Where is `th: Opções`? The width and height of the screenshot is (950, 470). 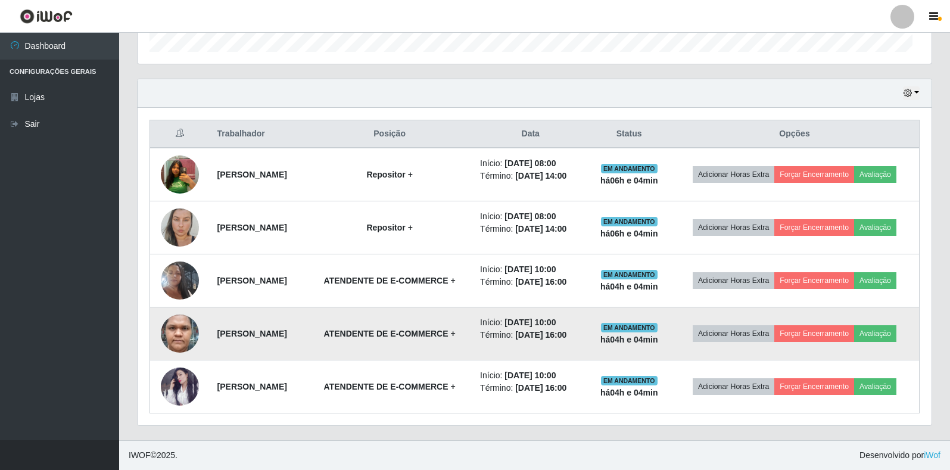 th: Opções is located at coordinates (795, 134).